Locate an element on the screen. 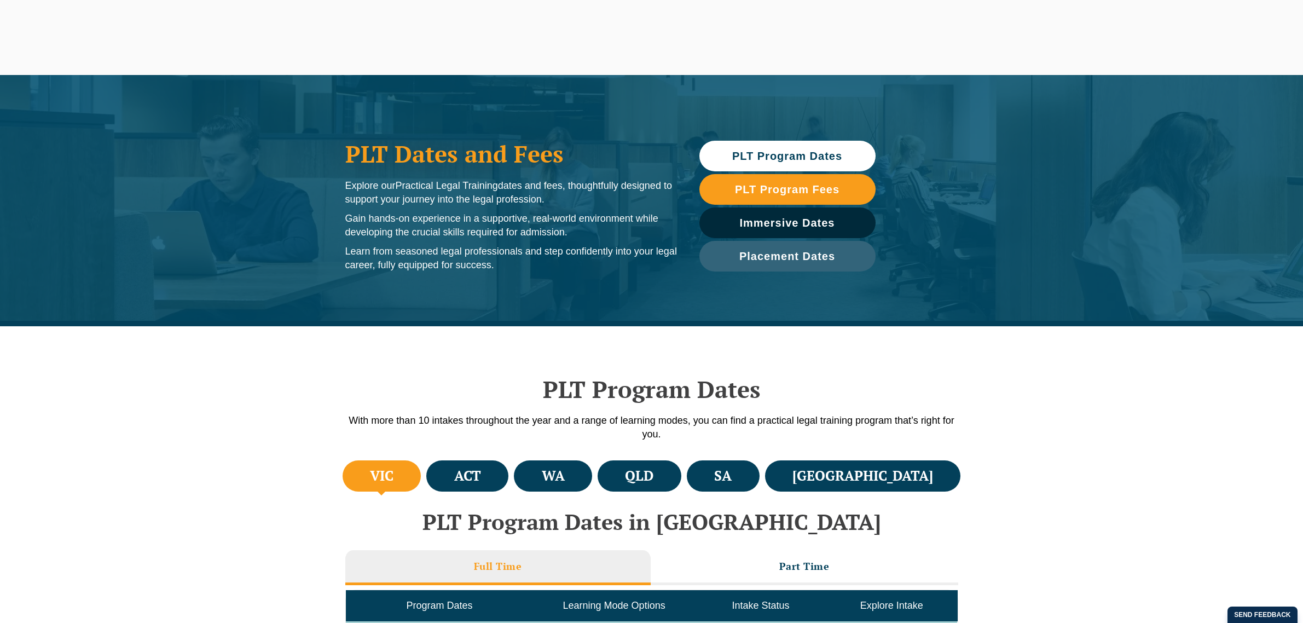  a: Immersive Dates is located at coordinates (787, 223).